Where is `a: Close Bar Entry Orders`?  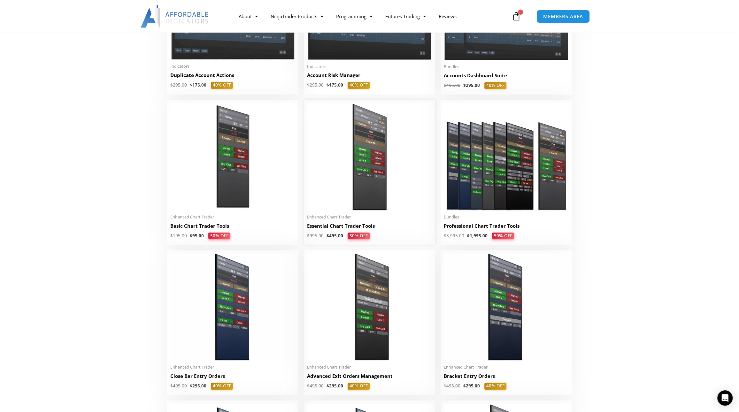 a: Close Bar Entry Orders is located at coordinates (232, 377).